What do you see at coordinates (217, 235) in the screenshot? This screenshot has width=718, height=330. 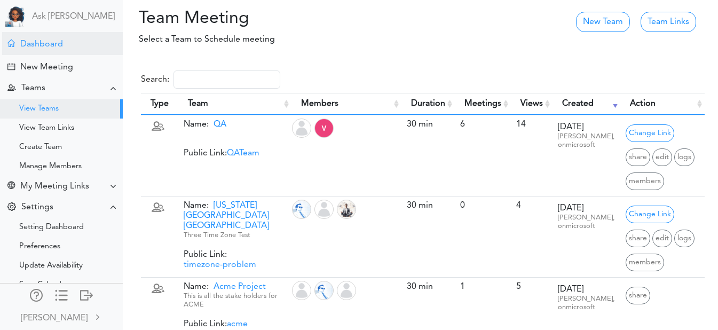 I see `small: Three Time Zone Test` at bounding box center [217, 235].